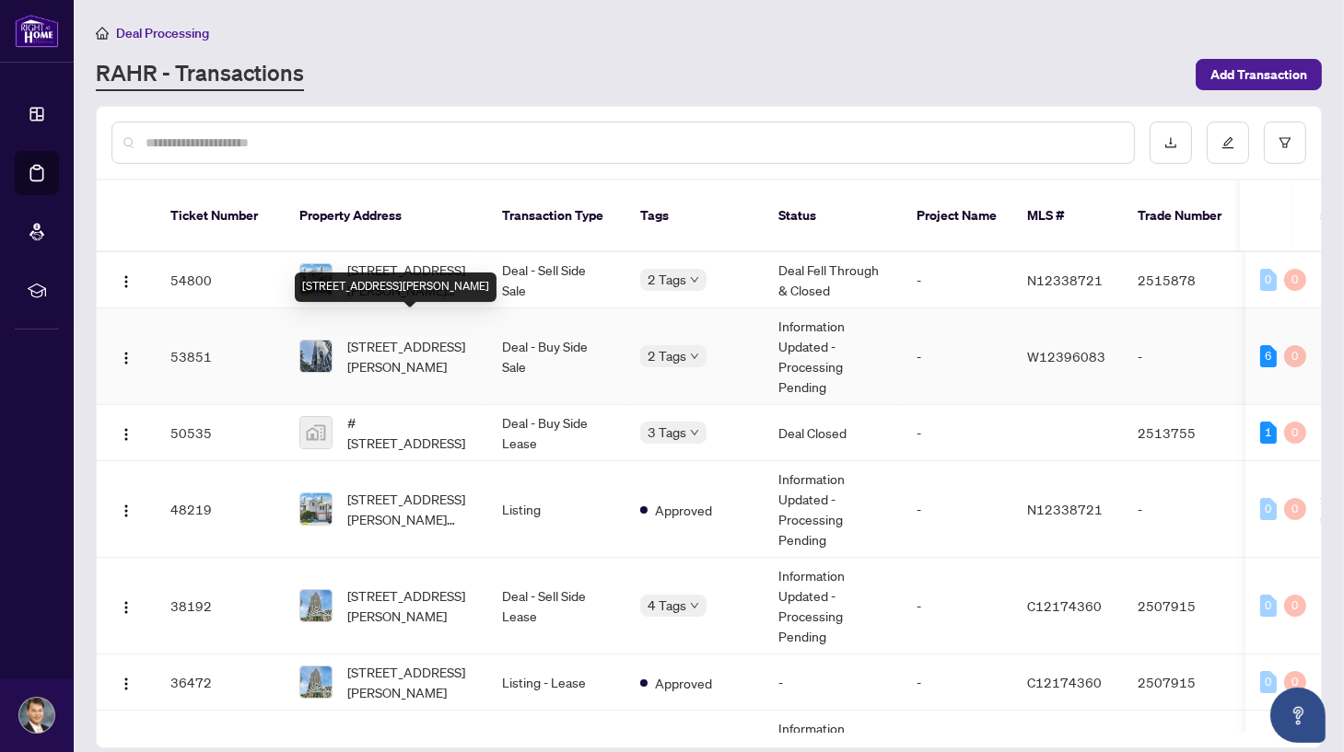 The width and height of the screenshot is (1344, 752). I want to click on td: 50535, so click(220, 433).